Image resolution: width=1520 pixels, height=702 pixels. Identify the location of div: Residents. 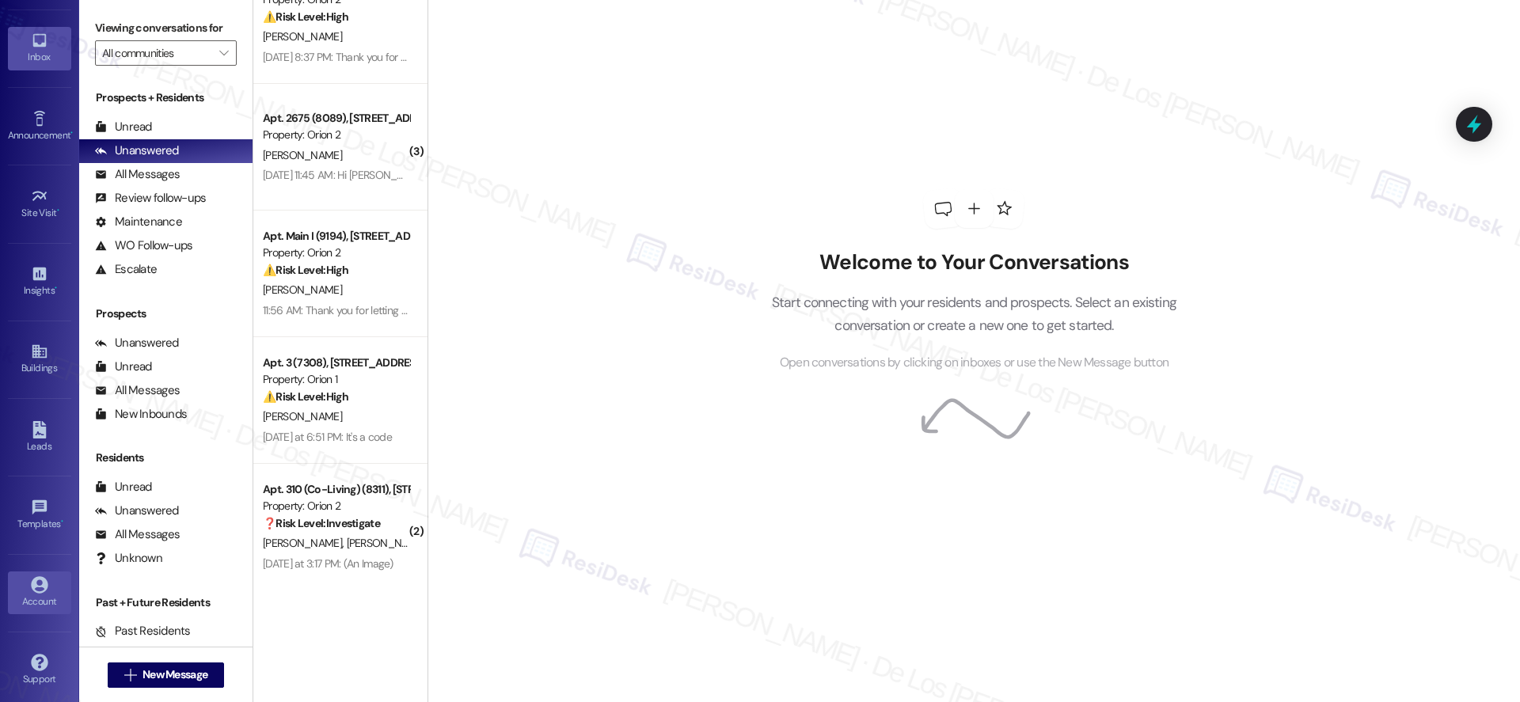
(165, 457).